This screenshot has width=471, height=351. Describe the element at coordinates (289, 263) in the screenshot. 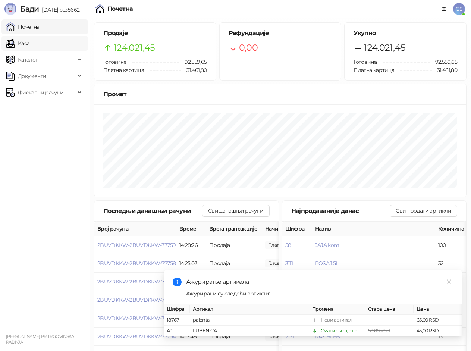

I see `button: 3111` at that location.